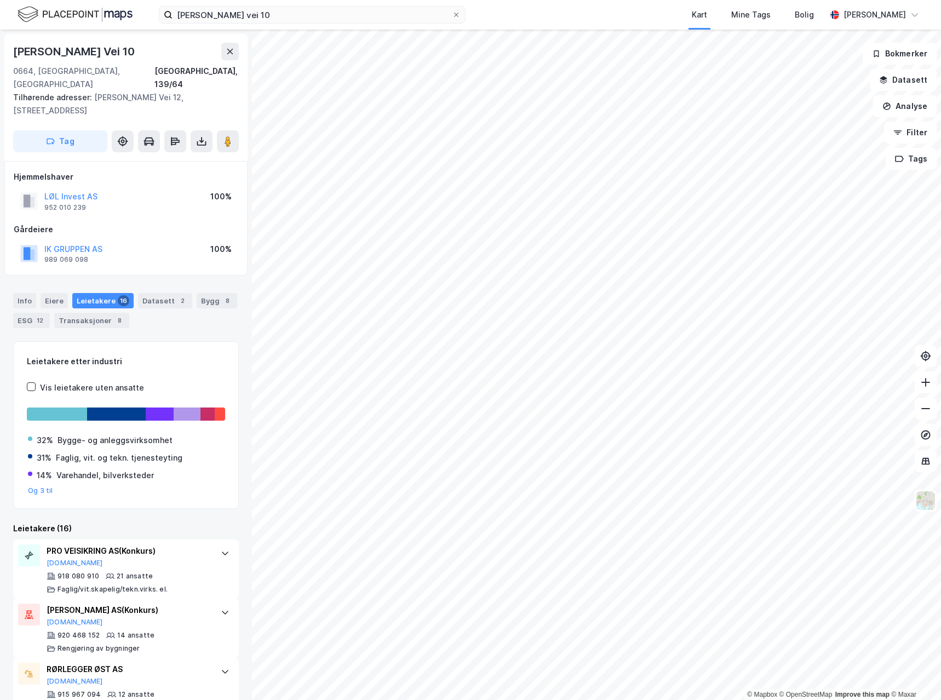 The height and width of the screenshot is (700, 941). I want to click on div: 31%, so click(44, 458).